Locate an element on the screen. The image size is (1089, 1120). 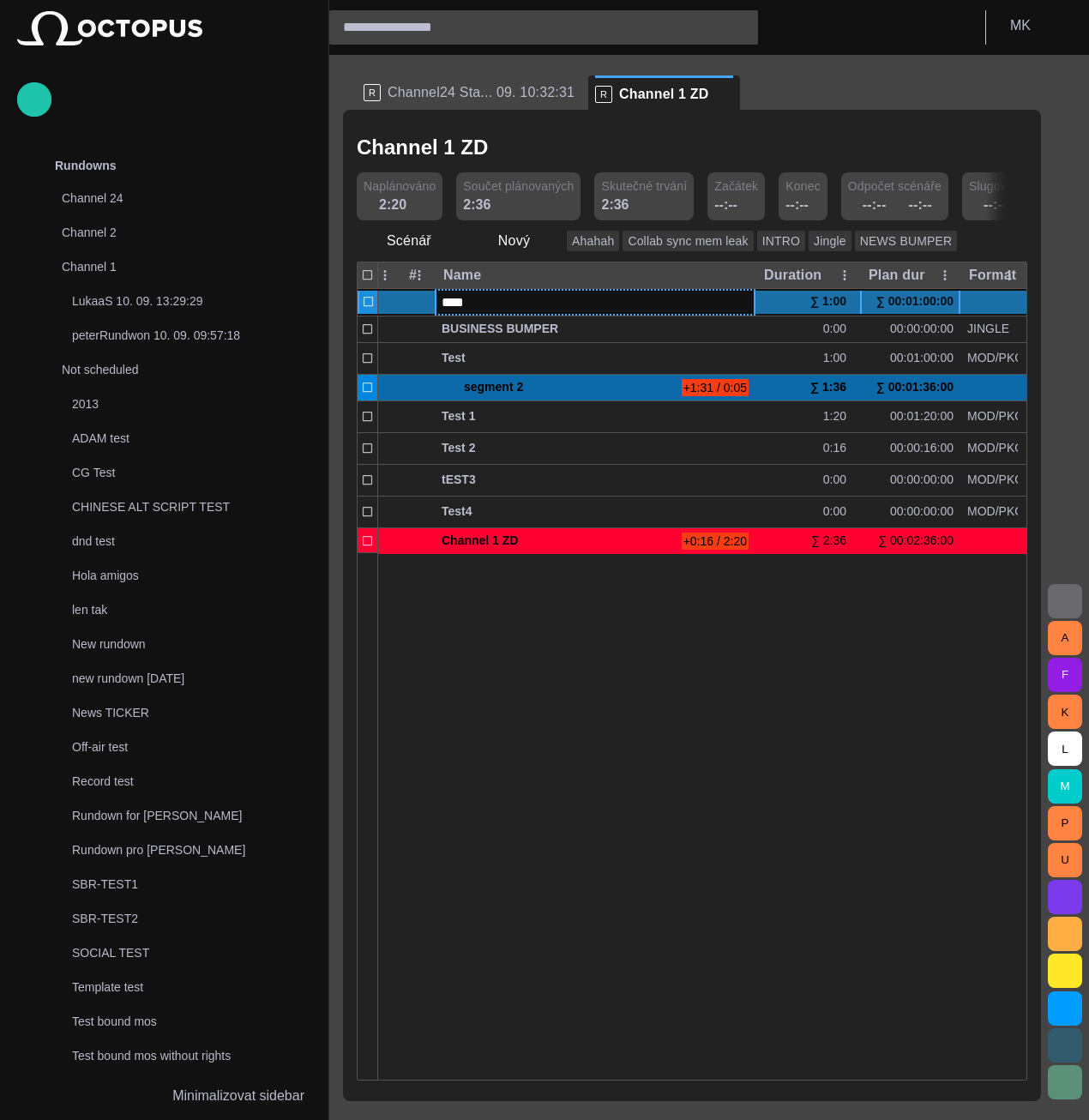
div: Channel 1 ZD is located at coordinates (559, 541).